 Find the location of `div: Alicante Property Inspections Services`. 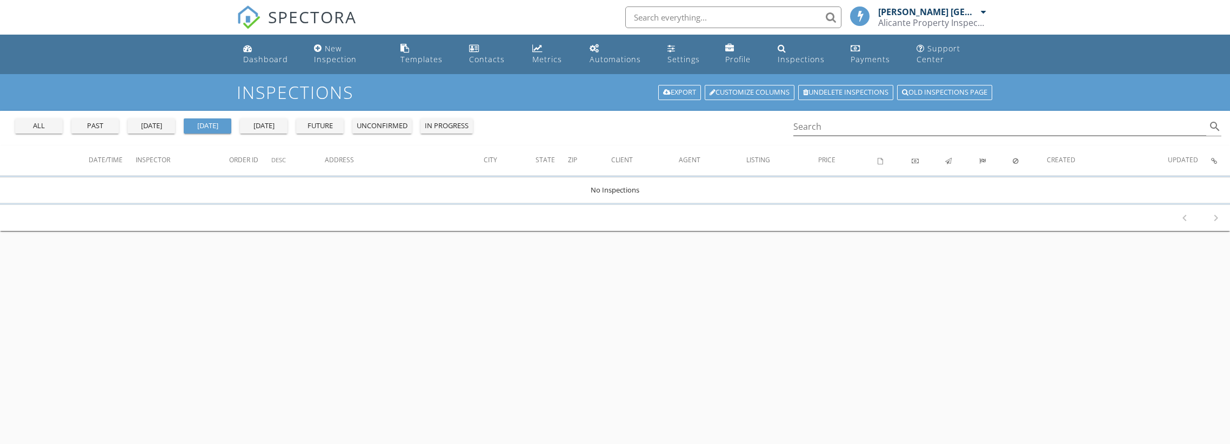

div: Alicante Property Inspections Services is located at coordinates (932, 23).